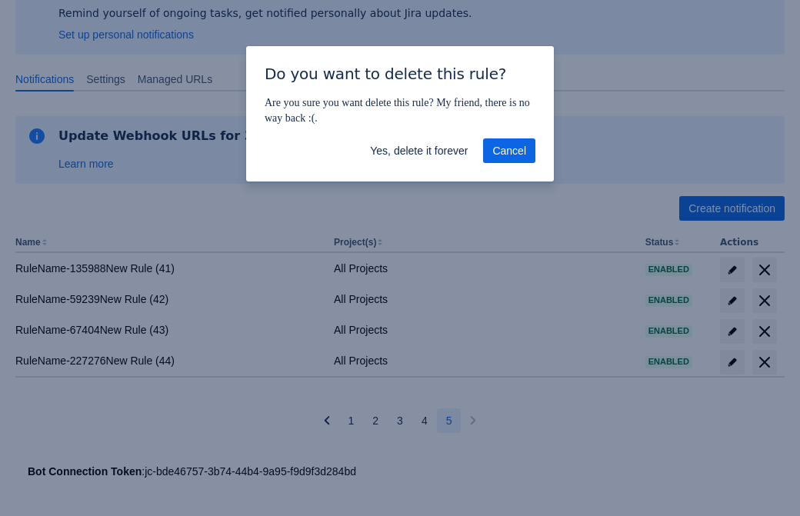 This screenshot has width=800, height=516. I want to click on button: Yes, delete it forever, so click(418, 151).